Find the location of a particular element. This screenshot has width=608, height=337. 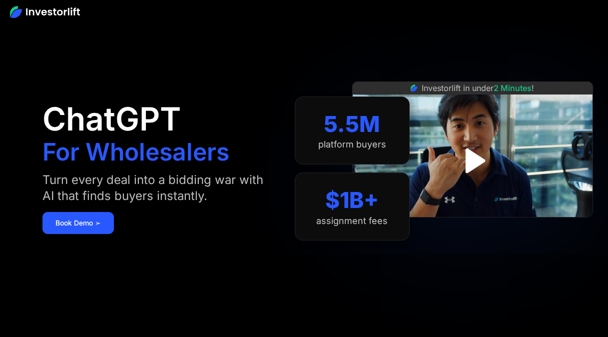

h1: ChatGPT is located at coordinates (111, 119).